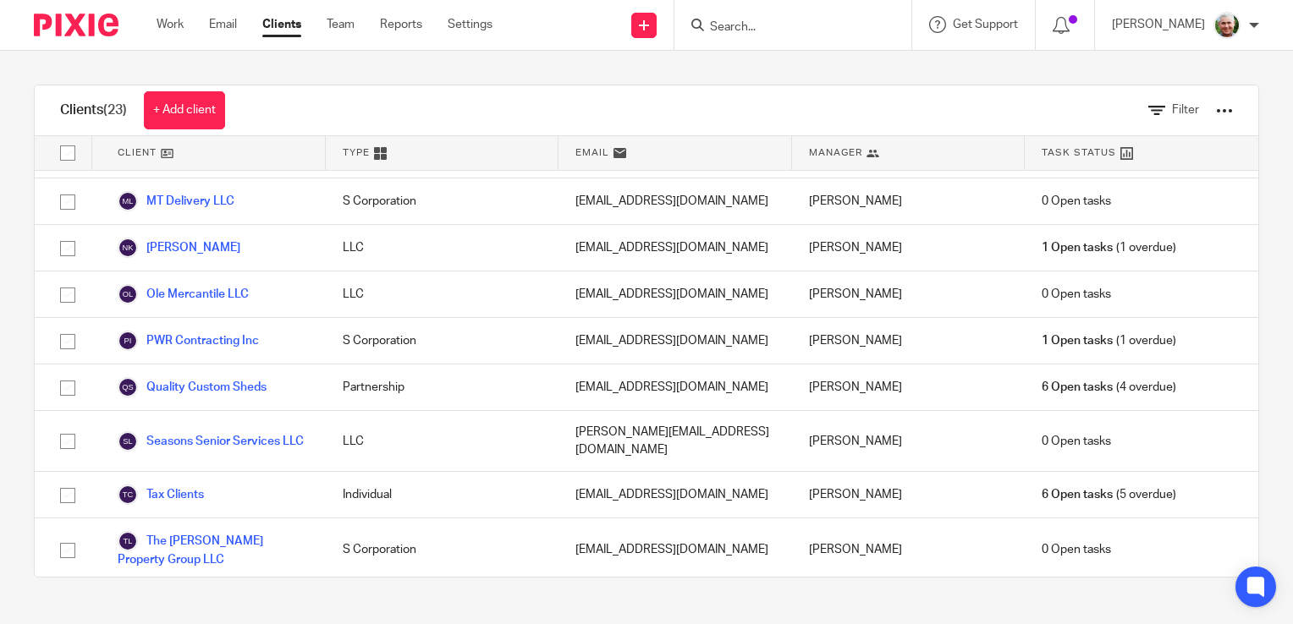 This screenshot has height=624, width=1293. Describe the element at coordinates (176, 201) in the screenshot. I see `a: MT Delivery LLC` at that location.